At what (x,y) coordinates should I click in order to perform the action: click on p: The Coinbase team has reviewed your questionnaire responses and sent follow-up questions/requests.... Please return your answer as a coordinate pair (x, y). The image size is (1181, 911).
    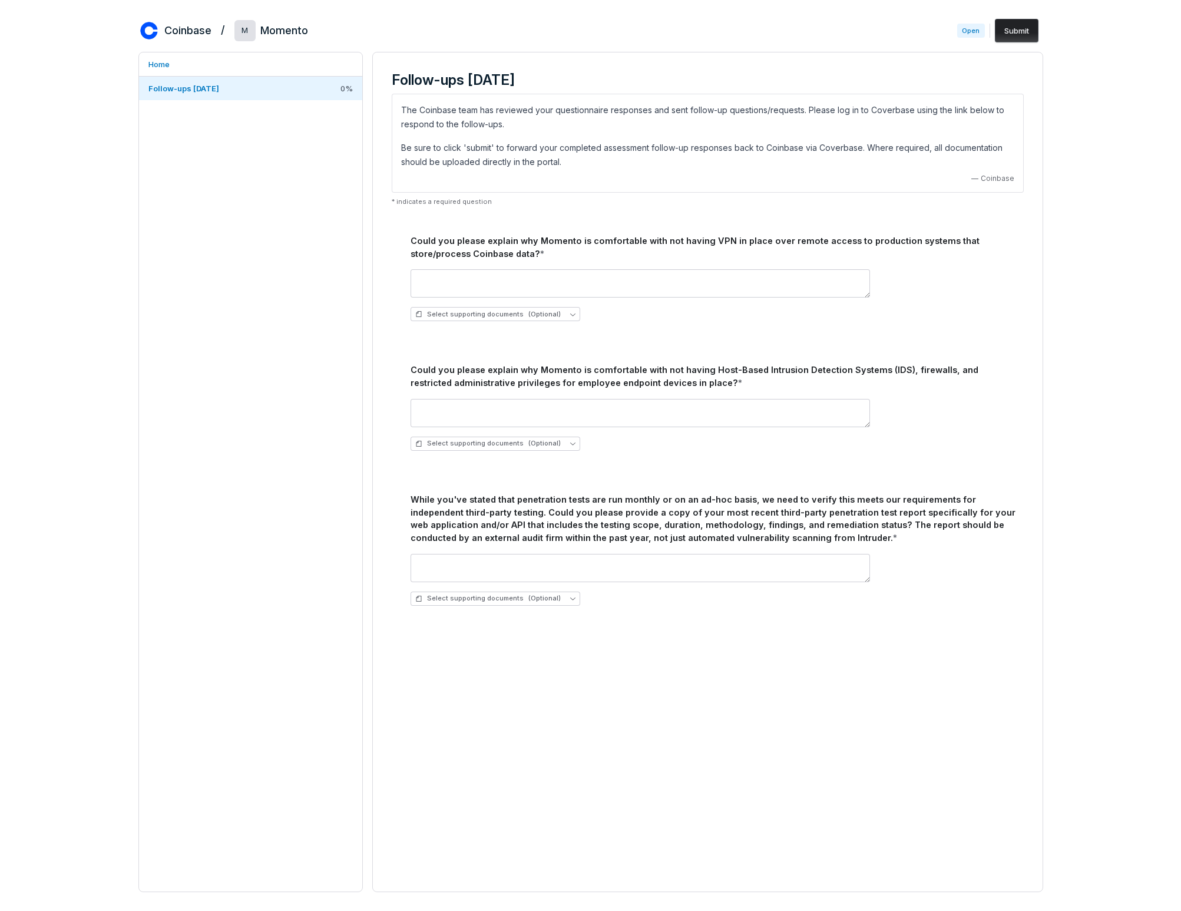
    Looking at the image, I should click on (708, 117).